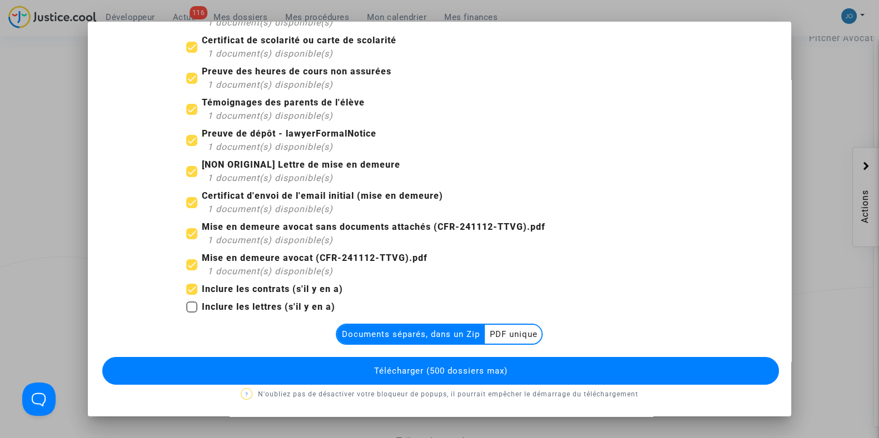 This screenshot has height=438, width=879. Describe the element at coordinates (373, 227) in the screenshot. I see `b: Mise en demeure avocat sans documents attachés (CFR-241112-TTVG).pdf` at that location.